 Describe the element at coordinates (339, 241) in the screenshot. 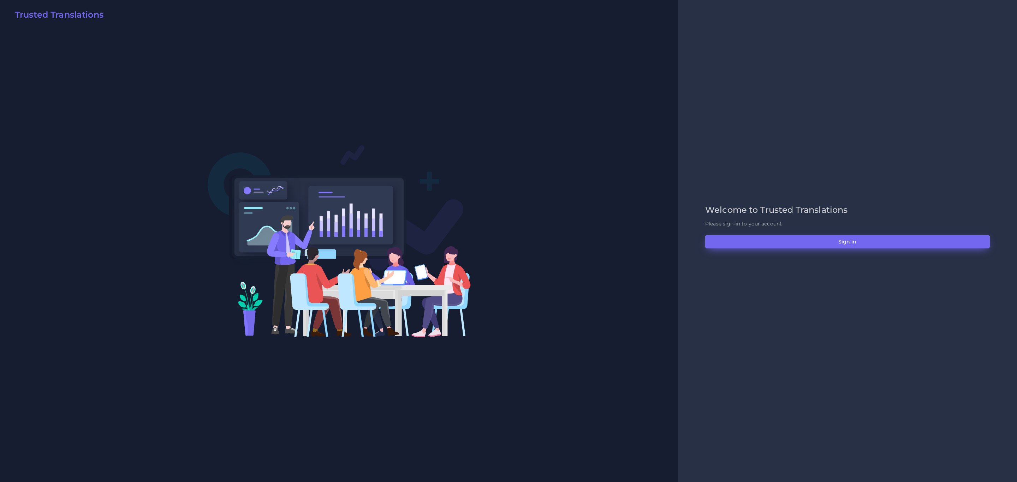

I see `img: Login V2` at that location.